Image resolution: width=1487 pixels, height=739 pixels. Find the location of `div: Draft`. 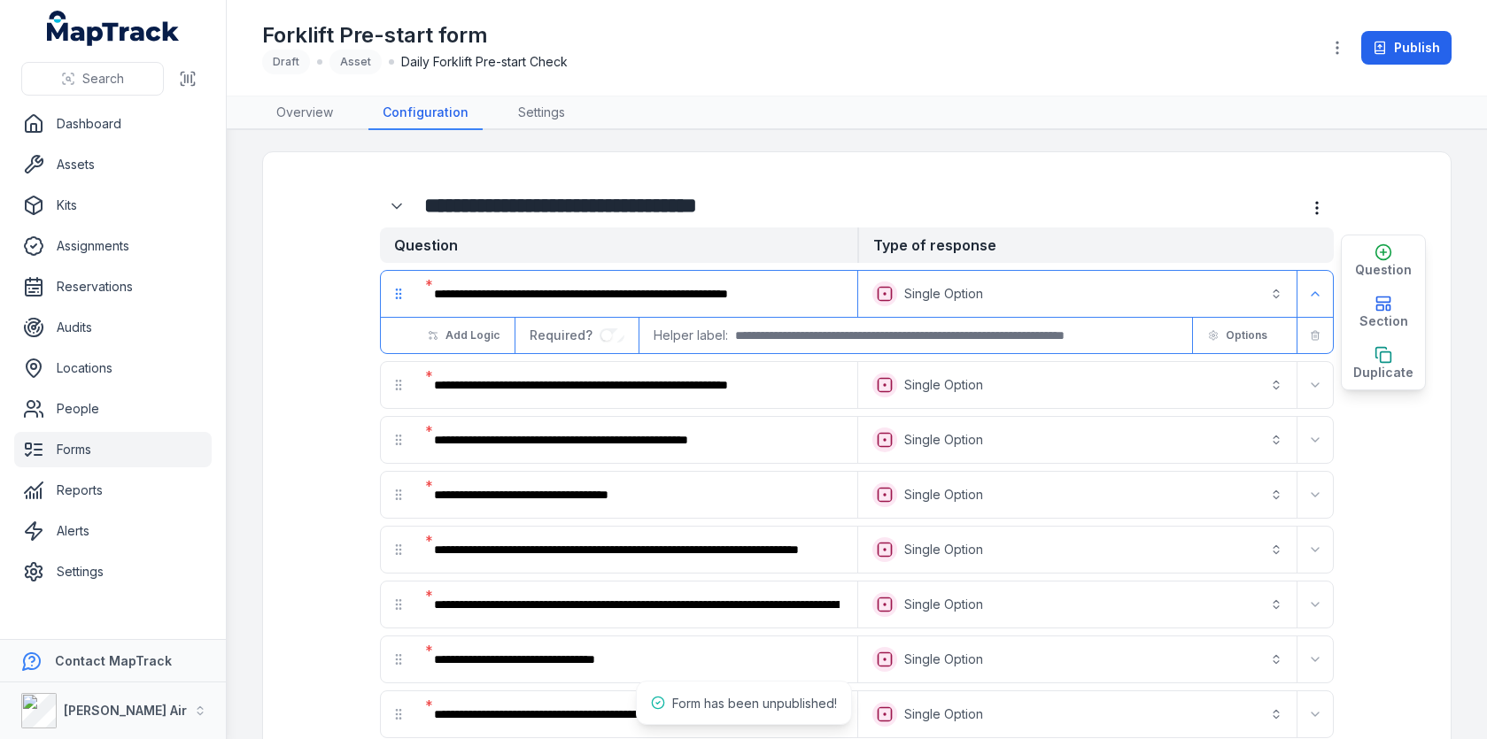

div: Draft is located at coordinates (286, 62).